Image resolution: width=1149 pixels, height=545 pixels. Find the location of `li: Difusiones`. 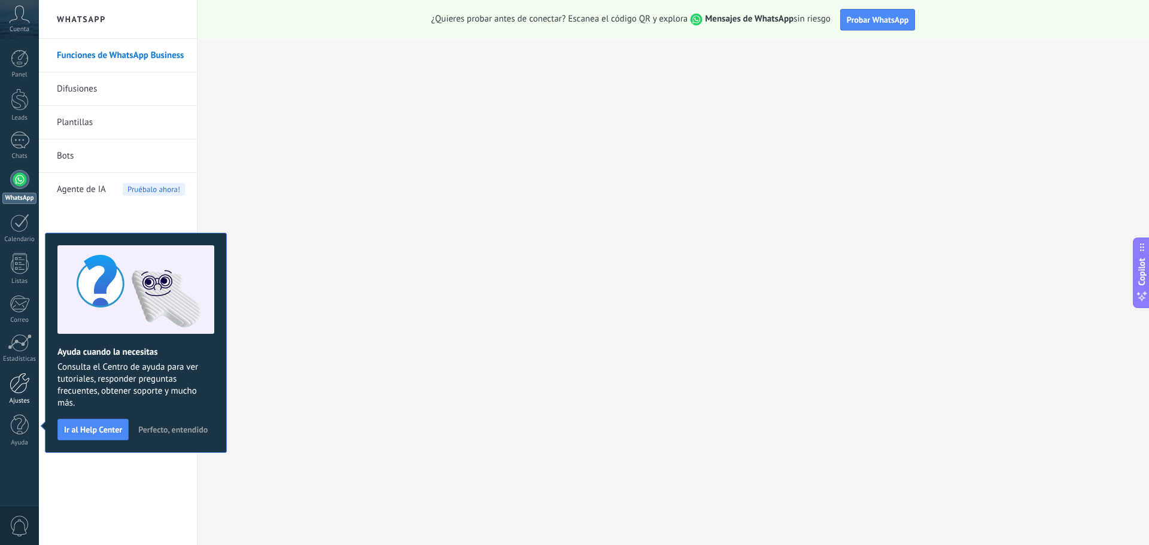

li: Difusiones is located at coordinates (118, 89).